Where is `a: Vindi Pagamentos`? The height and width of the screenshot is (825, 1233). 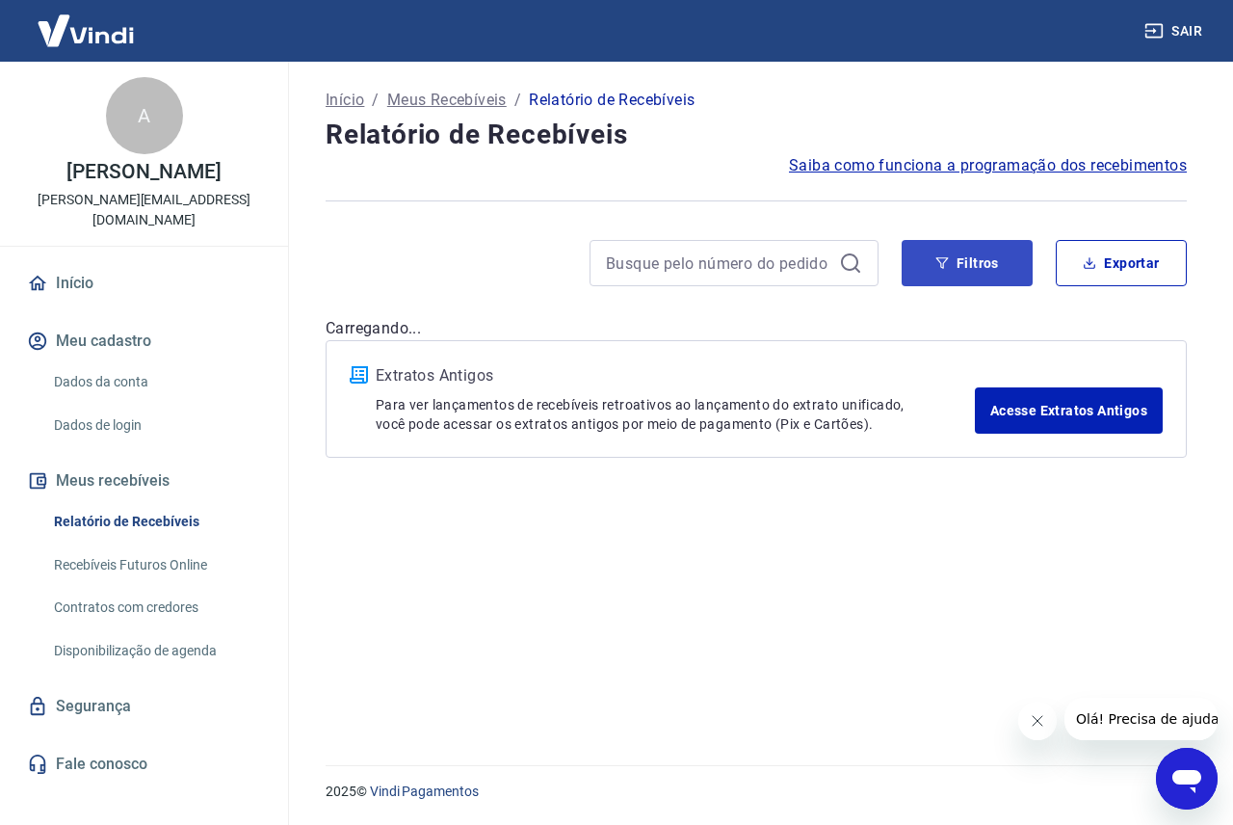
a: Vindi Pagamentos is located at coordinates (424, 791).